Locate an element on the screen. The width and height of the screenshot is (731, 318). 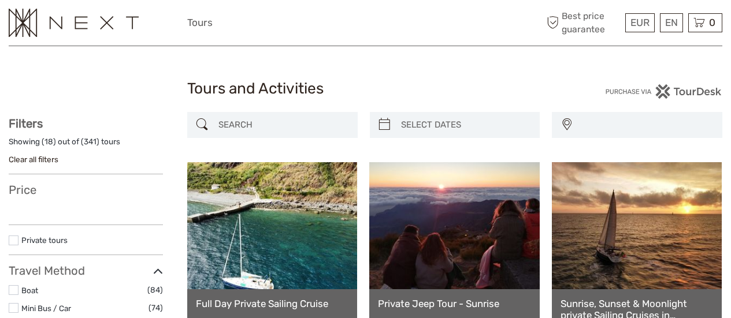
a: Boat is located at coordinates (29, 291).